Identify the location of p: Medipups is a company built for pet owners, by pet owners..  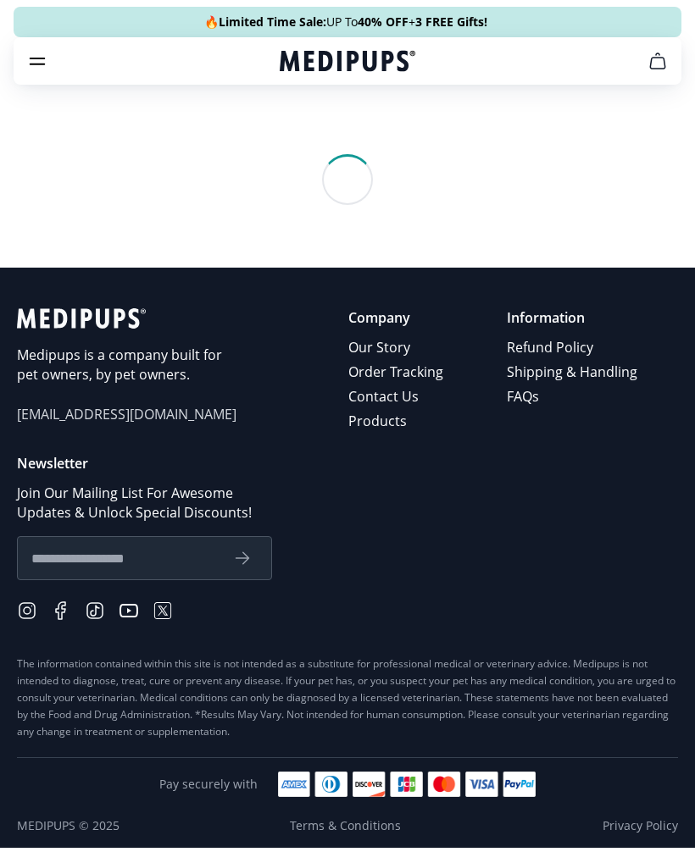
(127, 365).